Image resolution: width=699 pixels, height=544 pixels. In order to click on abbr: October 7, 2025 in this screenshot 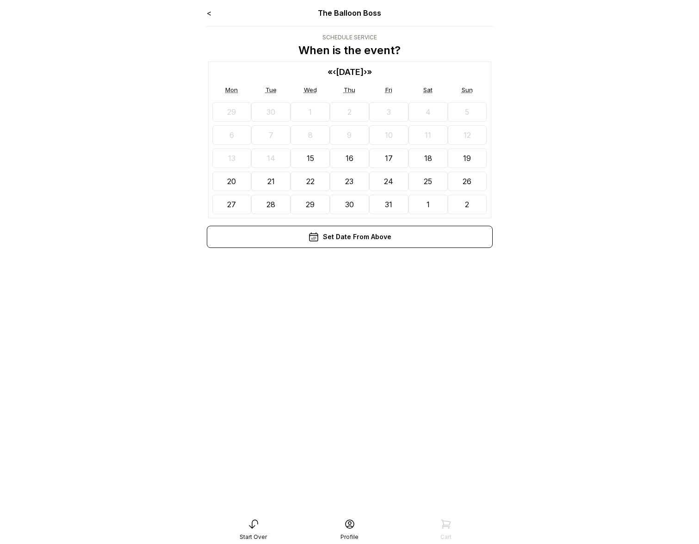, I will do `click(271, 135)`.